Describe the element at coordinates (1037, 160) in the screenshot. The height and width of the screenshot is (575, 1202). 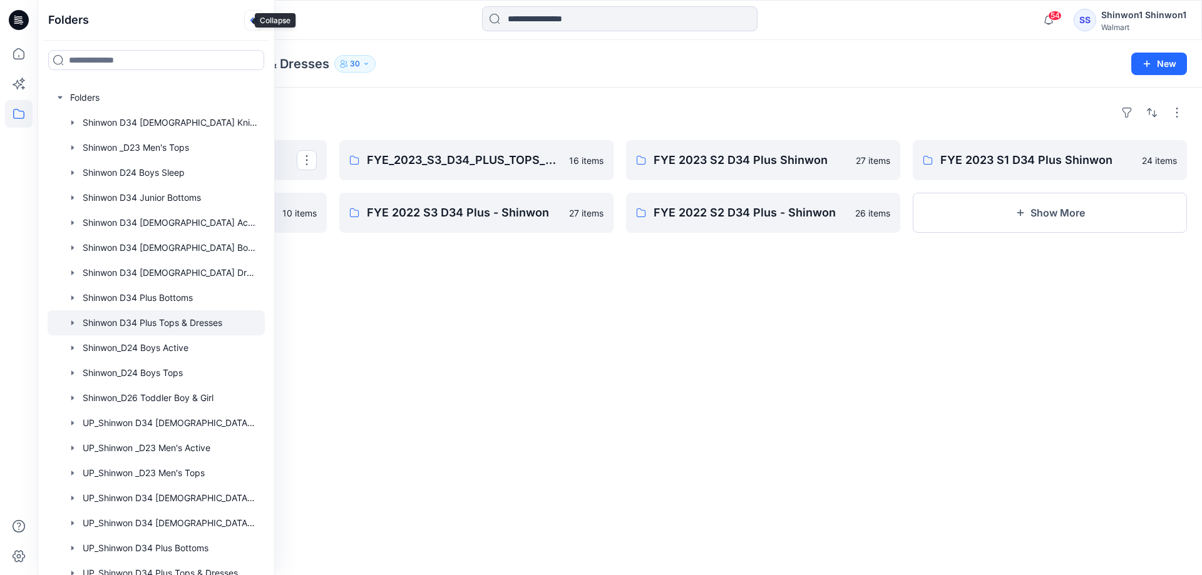
I see `p: FYE 2023 S1 D34 Plus Shinwon` at that location.